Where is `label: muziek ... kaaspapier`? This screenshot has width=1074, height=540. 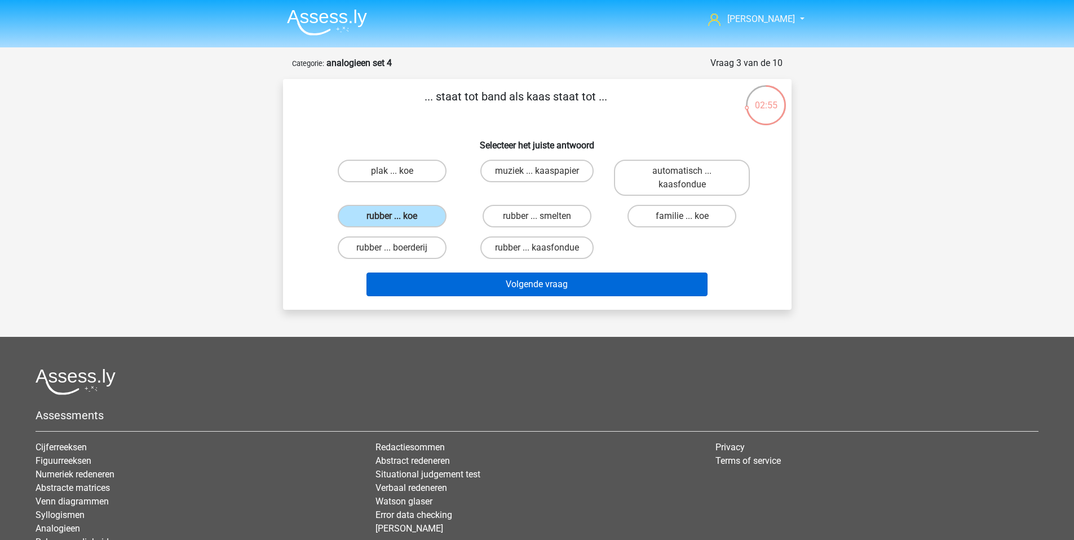
label: muziek ... kaaspapier is located at coordinates (537, 171).